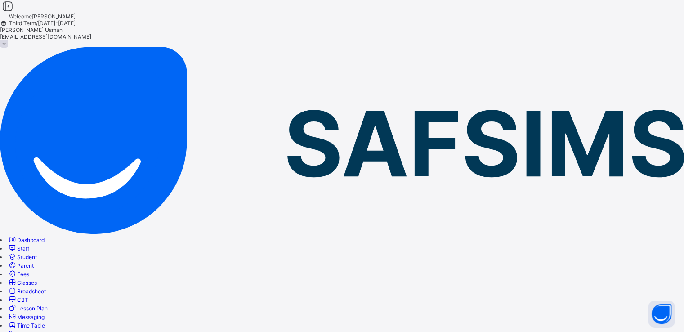 The image size is (684, 332). What do you see at coordinates (22, 299) in the screenshot?
I see `span: CBT` at bounding box center [22, 299].